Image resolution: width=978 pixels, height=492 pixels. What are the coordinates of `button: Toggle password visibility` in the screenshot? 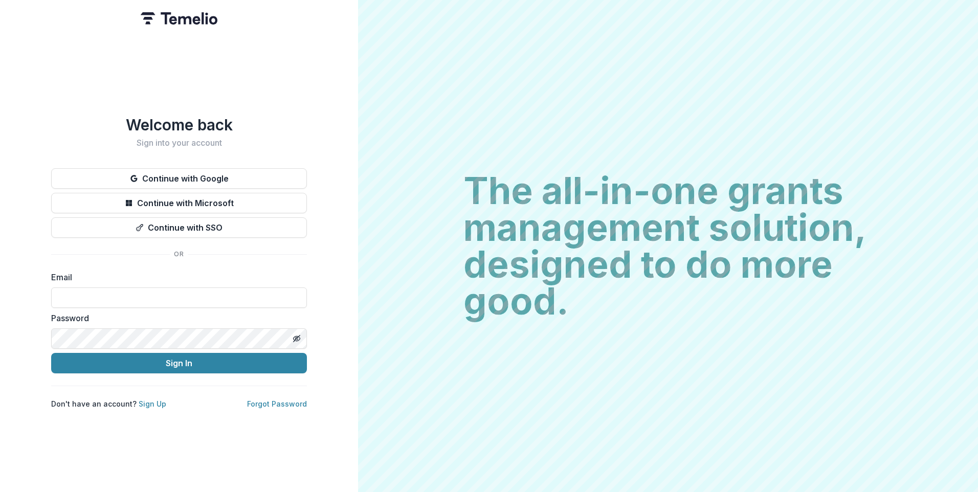 It's located at (297, 339).